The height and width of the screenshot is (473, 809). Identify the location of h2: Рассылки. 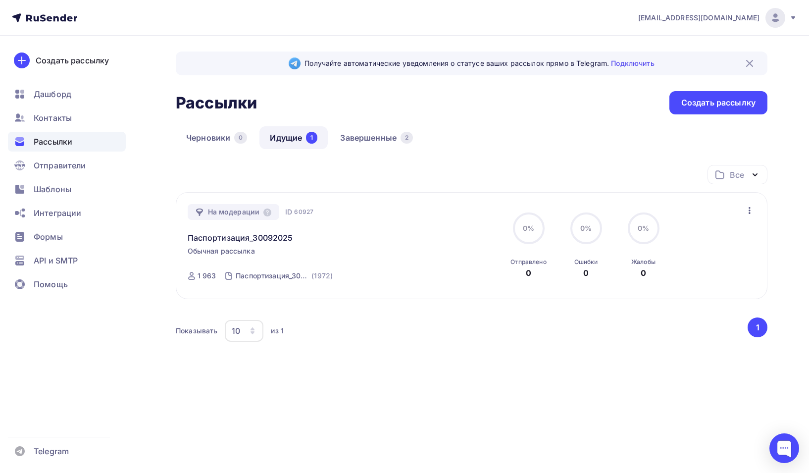
(216, 103).